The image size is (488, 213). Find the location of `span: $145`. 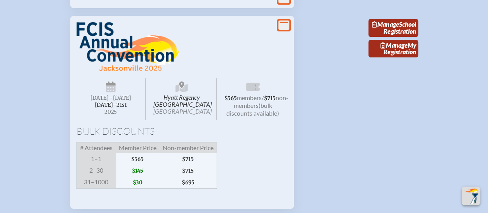

span: $145 is located at coordinates (137, 171).